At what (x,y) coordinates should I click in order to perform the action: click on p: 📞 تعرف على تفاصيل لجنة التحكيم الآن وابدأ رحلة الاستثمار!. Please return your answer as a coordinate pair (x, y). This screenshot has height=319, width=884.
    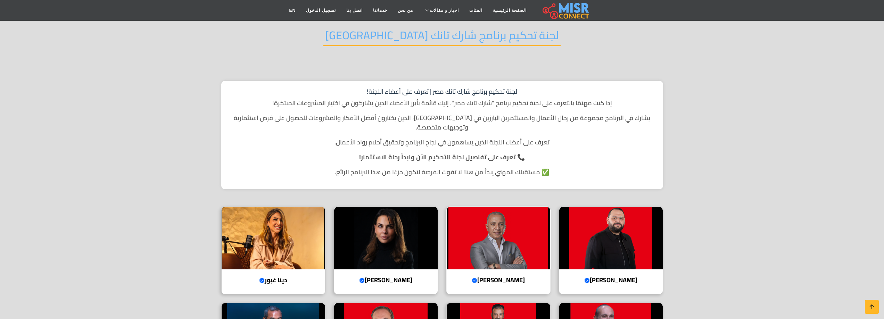
    Looking at the image, I should click on (442, 157).